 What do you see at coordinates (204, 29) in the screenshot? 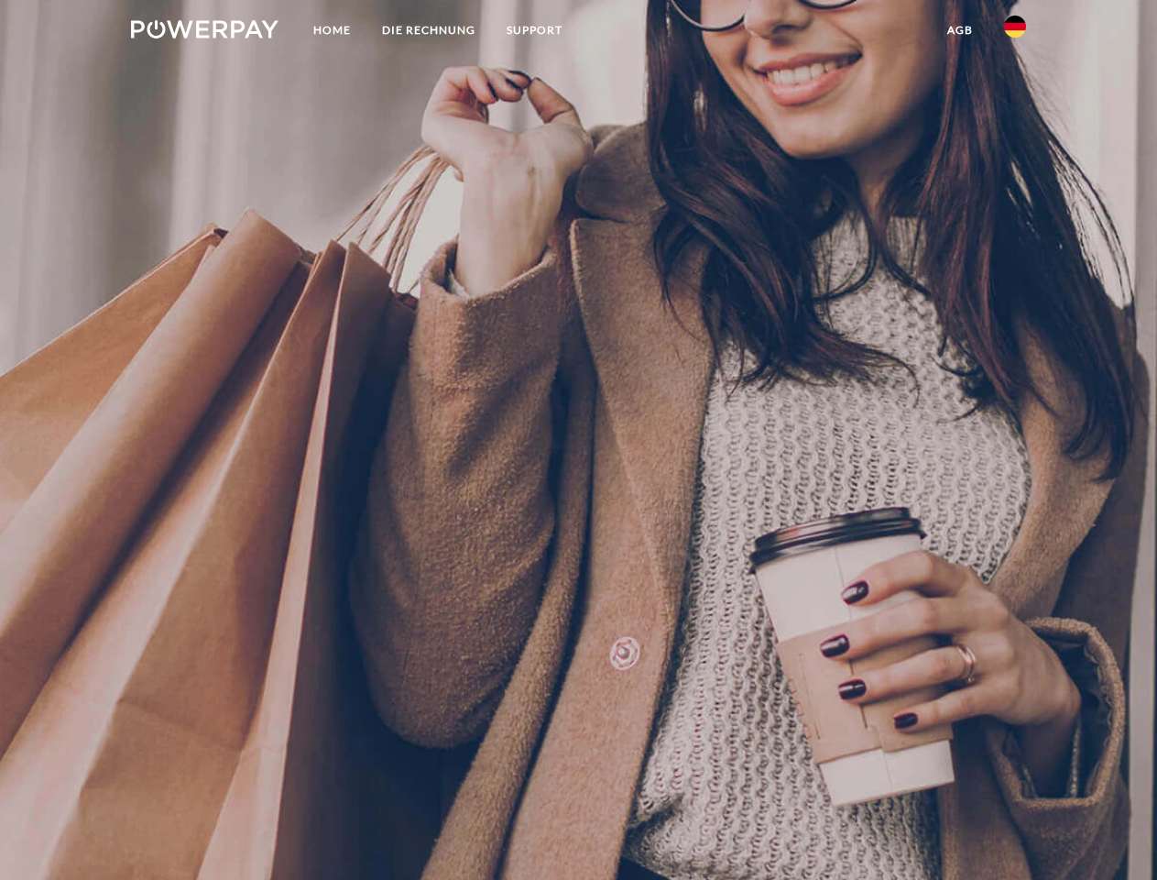
I see `img: logo-powerpay-white.svg` at bounding box center [204, 29].